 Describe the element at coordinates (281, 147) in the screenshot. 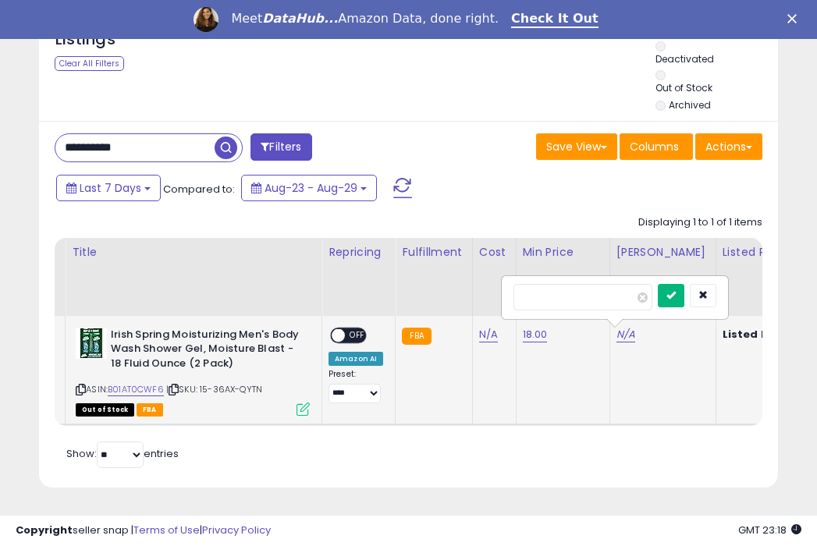

I see `button: Filters` at that location.